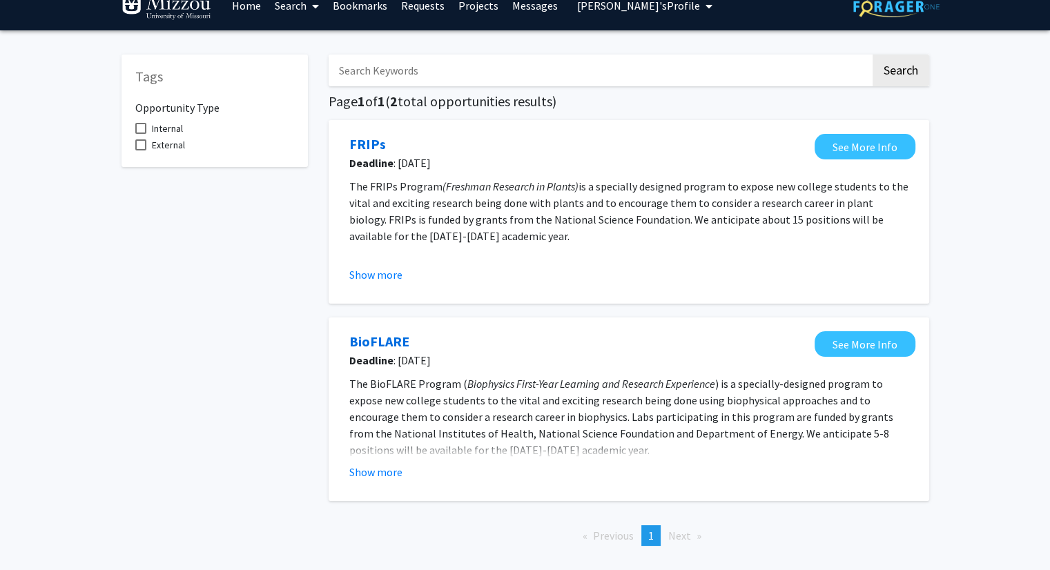 This screenshot has height=570, width=1050. What do you see at coordinates (396, 186) in the screenshot?
I see `span: The FRIPs Program` at bounding box center [396, 186].